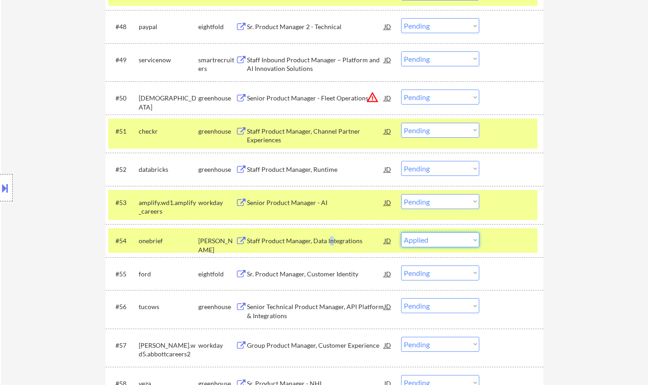 This screenshot has height=385, width=648. What do you see at coordinates (315, 169) in the screenshot?
I see `div: Staff Product Manager, Runtime` at bounding box center [315, 169].